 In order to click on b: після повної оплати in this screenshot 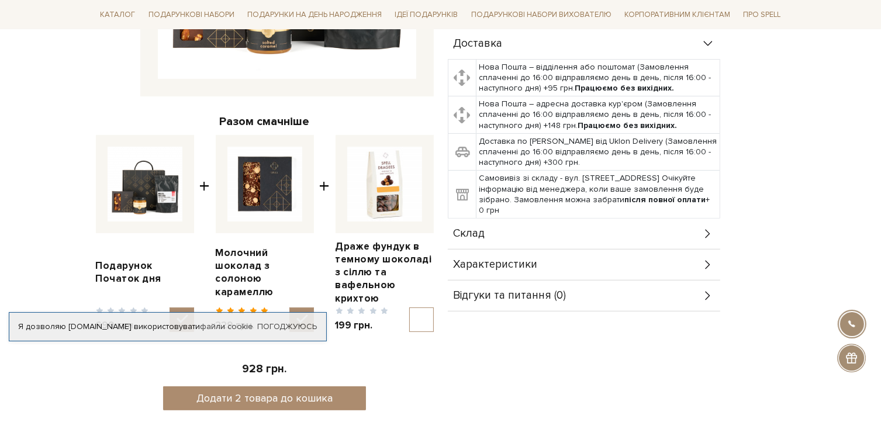, I will do `click(664, 199)`.